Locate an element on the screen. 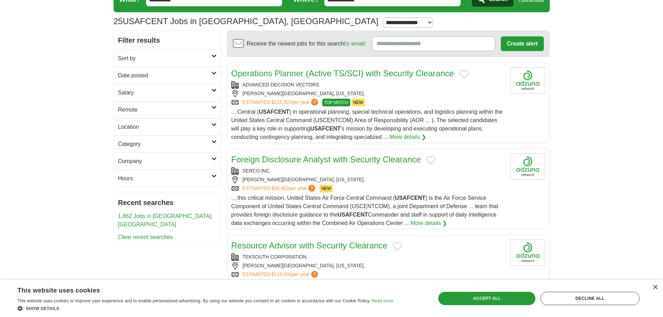  a: ESTIMATED:$58,952per year? is located at coordinates (280, 188).